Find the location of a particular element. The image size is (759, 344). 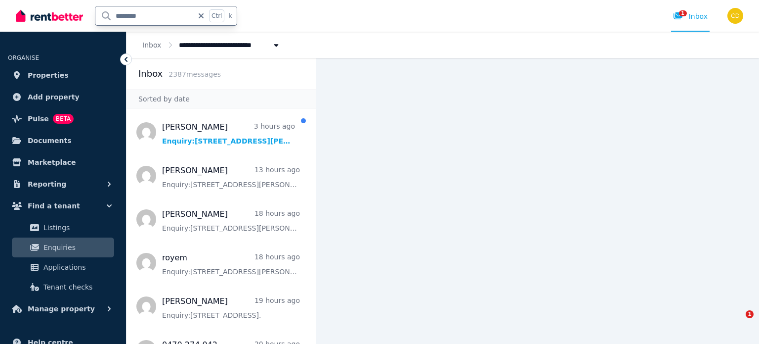

a: Marketplace is located at coordinates (63, 162).